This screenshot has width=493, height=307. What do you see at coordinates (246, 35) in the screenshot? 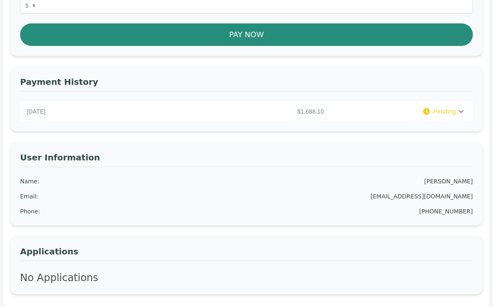
I see `button: Pay Now` at bounding box center [246, 35].